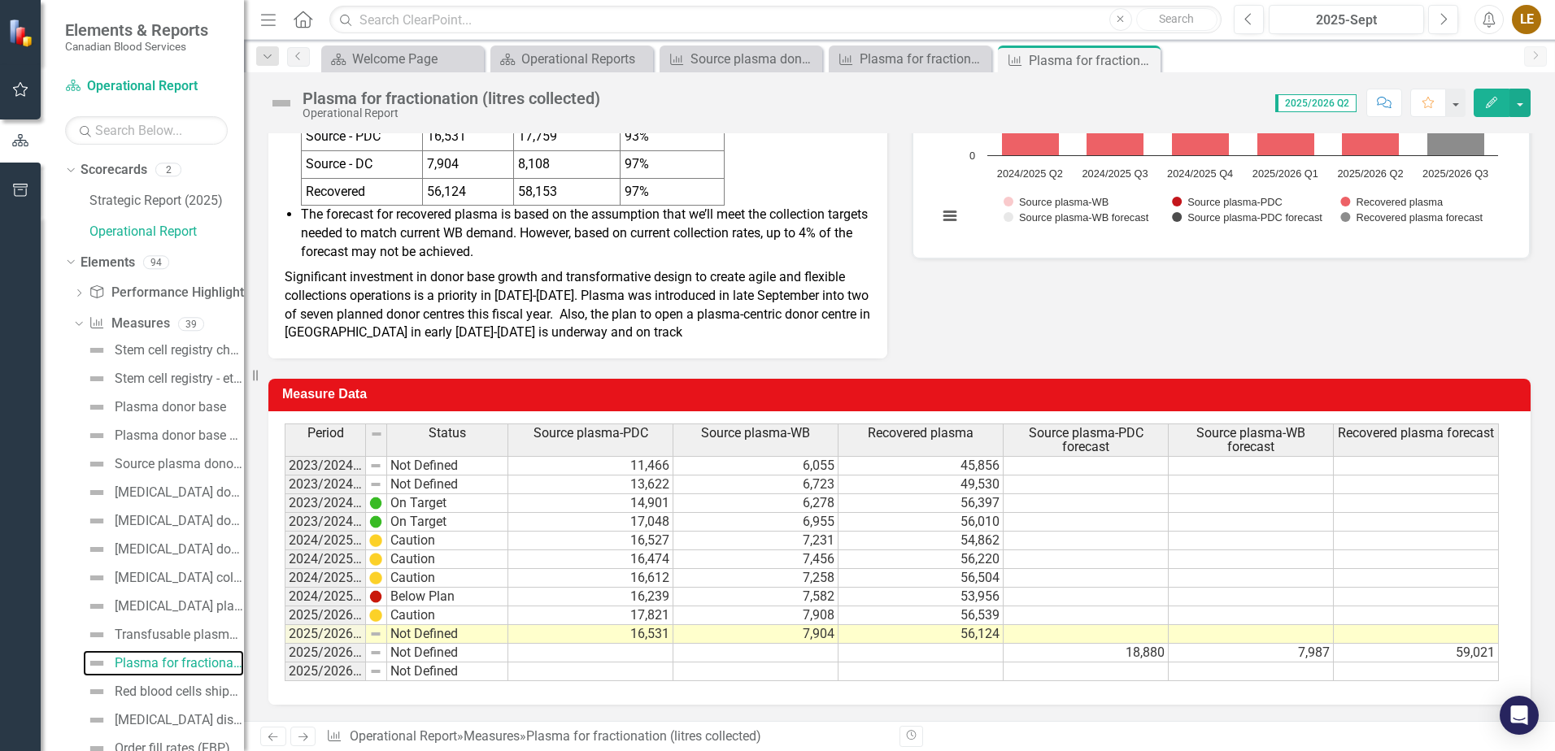  I want to click on td: 7,908, so click(755, 615).